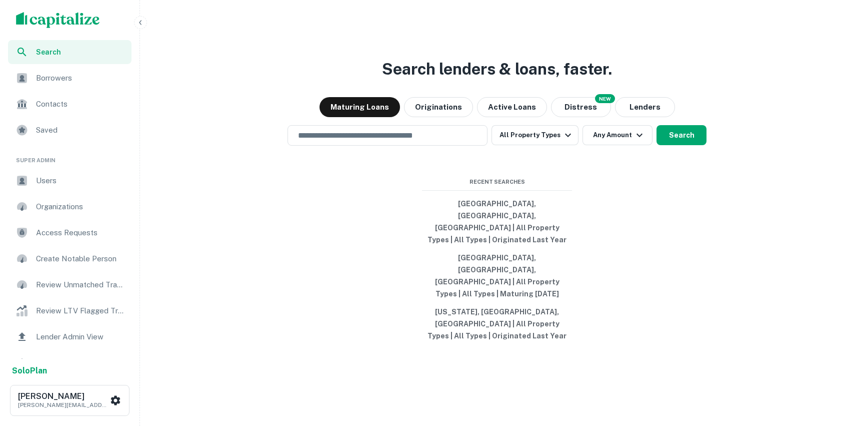  Describe the element at coordinates (70, 207) in the screenshot. I see `a: Organizations` at that location.